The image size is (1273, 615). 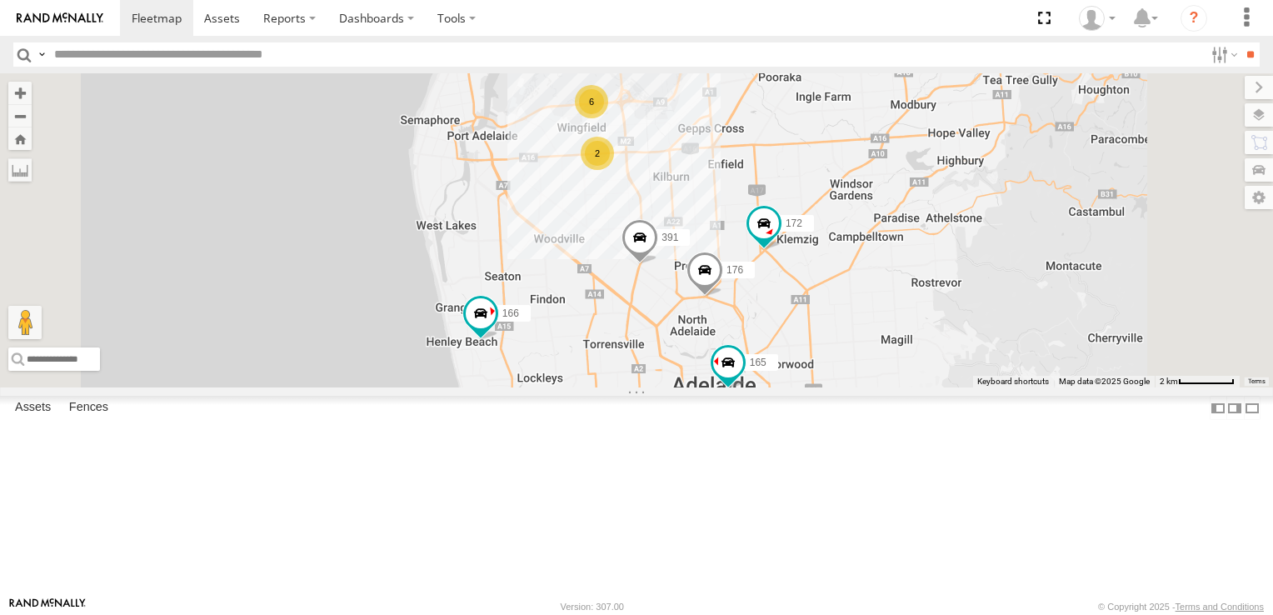 I want to click on label: Measure, so click(x=20, y=170).